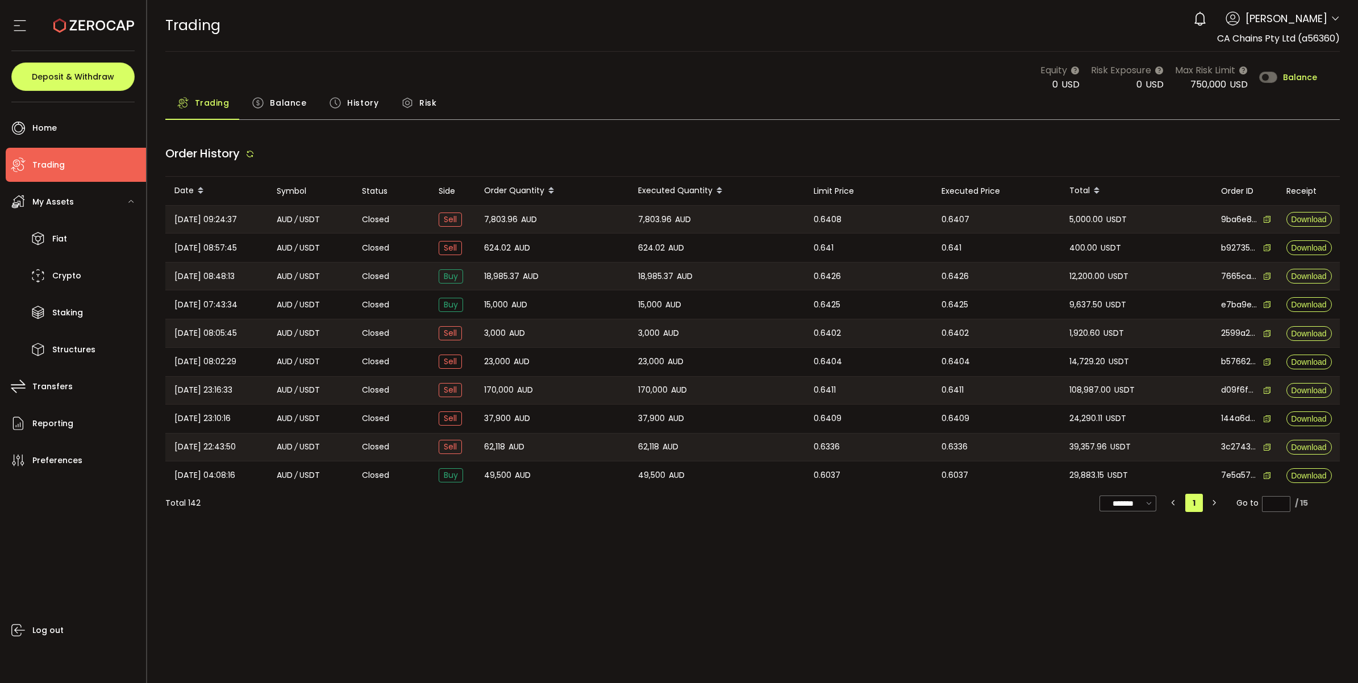 The width and height of the screenshot is (1358, 683). Describe the element at coordinates (1300, 77) in the screenshot. I see `span: Balance` at that location.